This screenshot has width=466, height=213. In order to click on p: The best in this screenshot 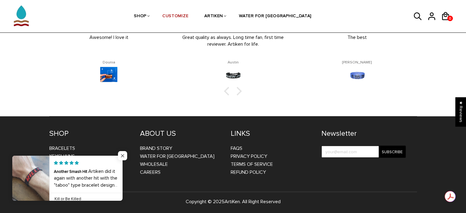, I will do `click(357, 37)`.